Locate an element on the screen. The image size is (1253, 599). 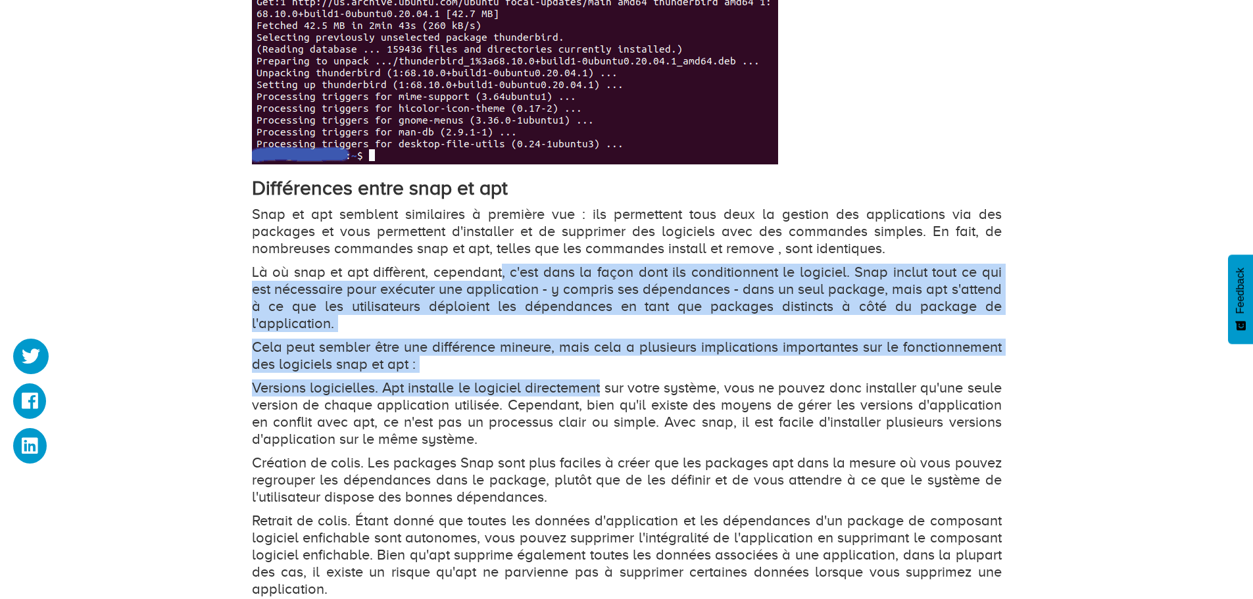
p: Création de colis. Les packages Snap sont plus faciles à créer que les packages apt dans la mesur... is located at coordinates (627, 480).